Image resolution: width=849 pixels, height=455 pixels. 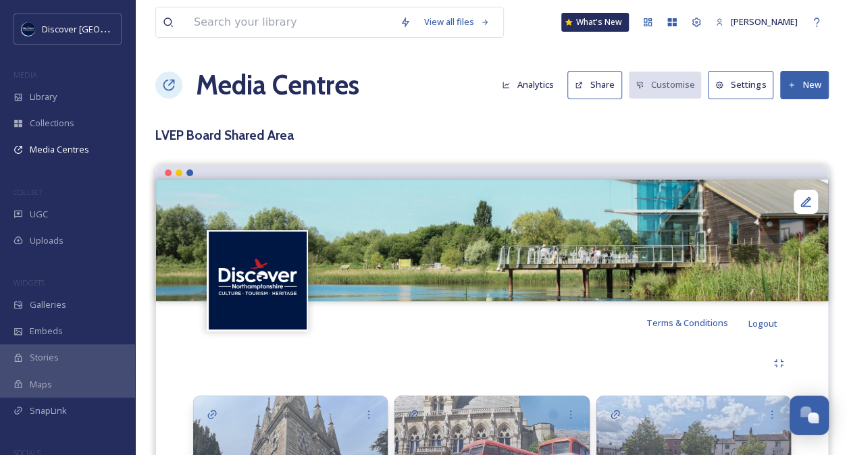 What do you see at coordinates (668, 84) in the screenshot?
I see `a: Customise` at bounding box center [668, 84].